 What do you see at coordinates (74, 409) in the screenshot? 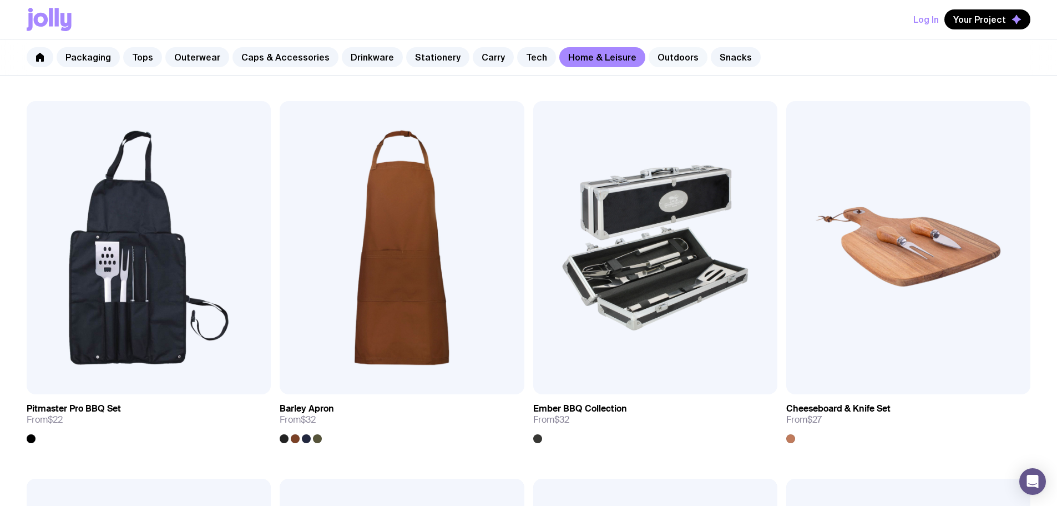
I see `h3: Pitmaster Pro BBQ Set` at bounding box center [74, 409].